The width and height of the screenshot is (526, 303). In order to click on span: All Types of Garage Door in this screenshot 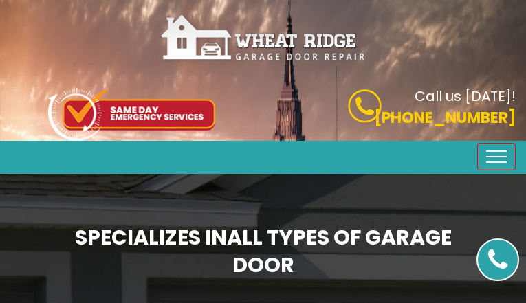, I will do `click(339, 251)`.